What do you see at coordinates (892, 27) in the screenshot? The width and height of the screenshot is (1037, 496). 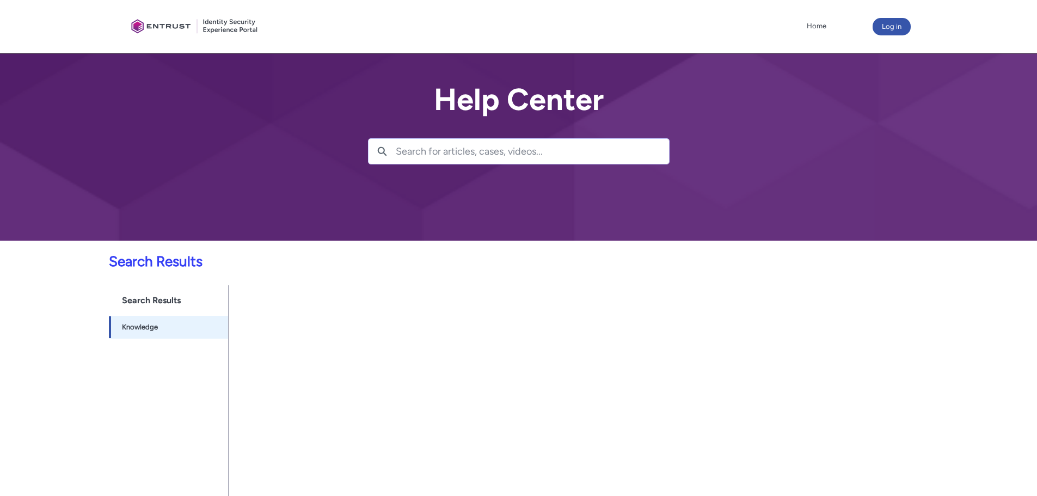 I see `button: Log in` at bounding box center [892, 27].